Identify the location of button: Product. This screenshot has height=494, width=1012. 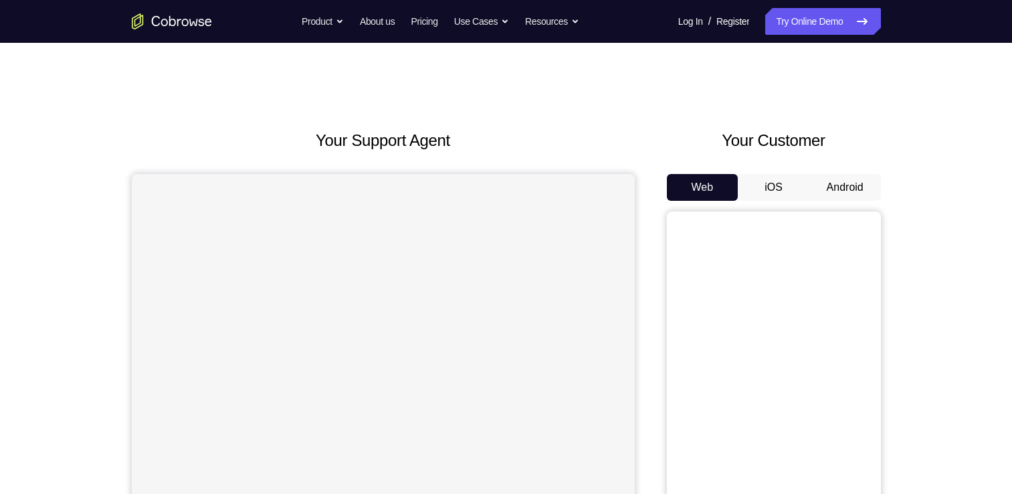
(322, 21).